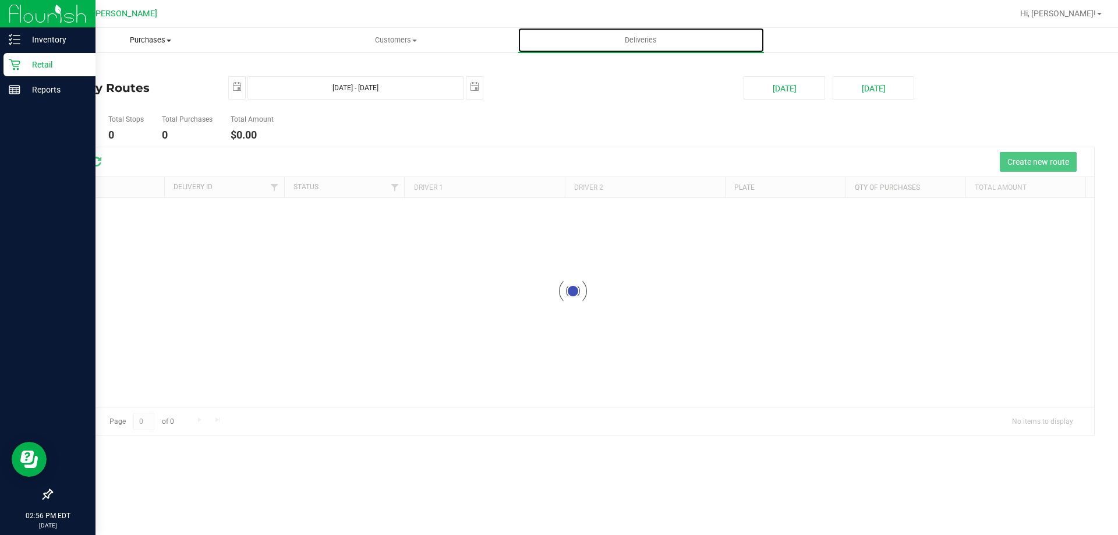 The height and width of the screenshot is (535, 1118). Describe the element at coordinates (131, 88) in the screenshot. I see `h4: Delivery Routes` at that location.